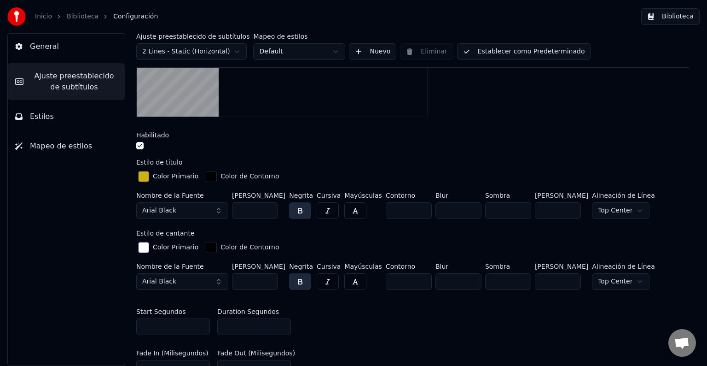 The image size is (707, 366). I want to click on label: Ajuste preestablecido de subtítulos, so click(193, 36).